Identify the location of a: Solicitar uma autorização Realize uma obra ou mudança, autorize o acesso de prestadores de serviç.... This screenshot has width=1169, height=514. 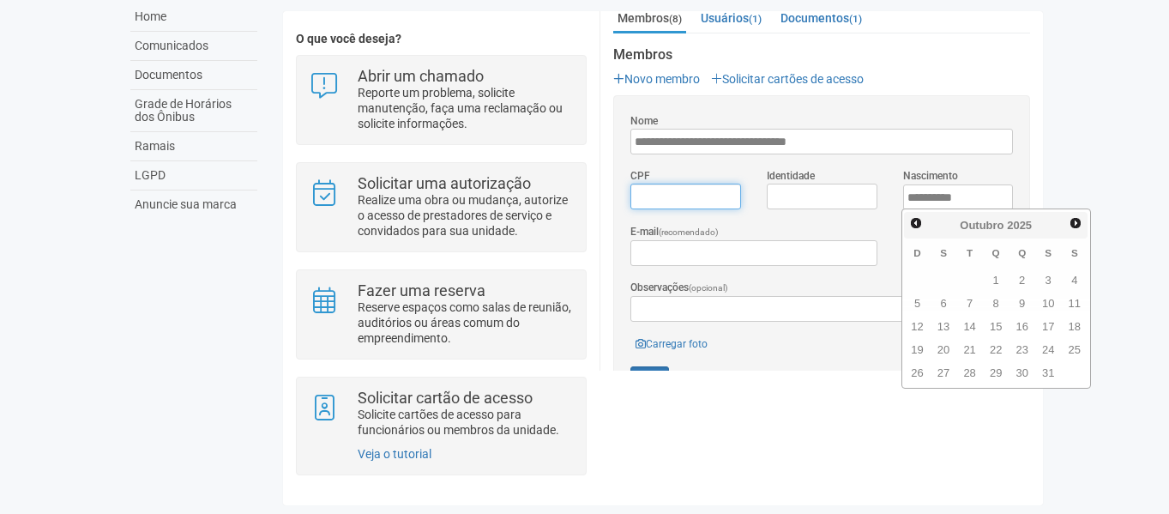
(441, 207).